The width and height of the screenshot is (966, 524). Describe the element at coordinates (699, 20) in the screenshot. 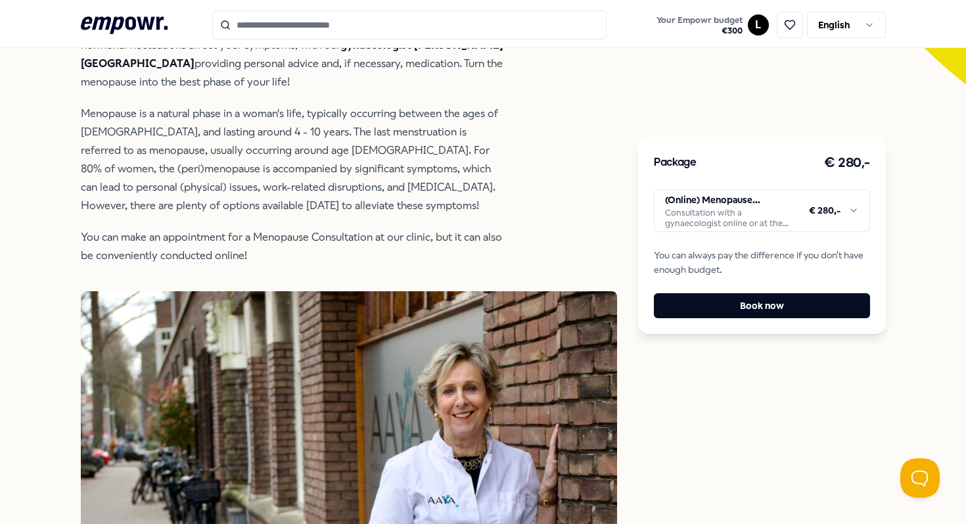

I see `span: Your Empowr budget` at that location.